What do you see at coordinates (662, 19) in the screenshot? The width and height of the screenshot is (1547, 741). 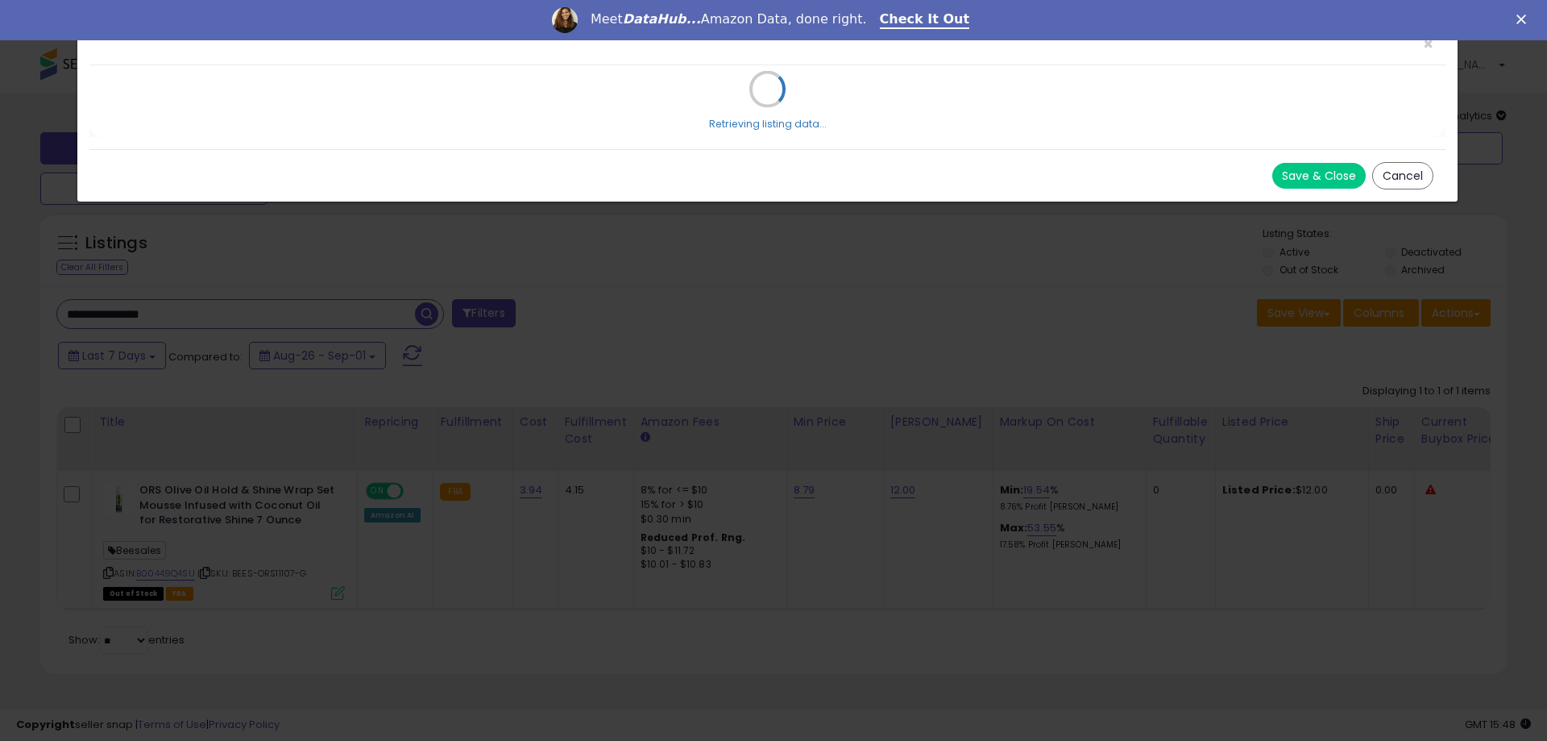 I see `i: DataHub...` at bounding box center [662, 19].